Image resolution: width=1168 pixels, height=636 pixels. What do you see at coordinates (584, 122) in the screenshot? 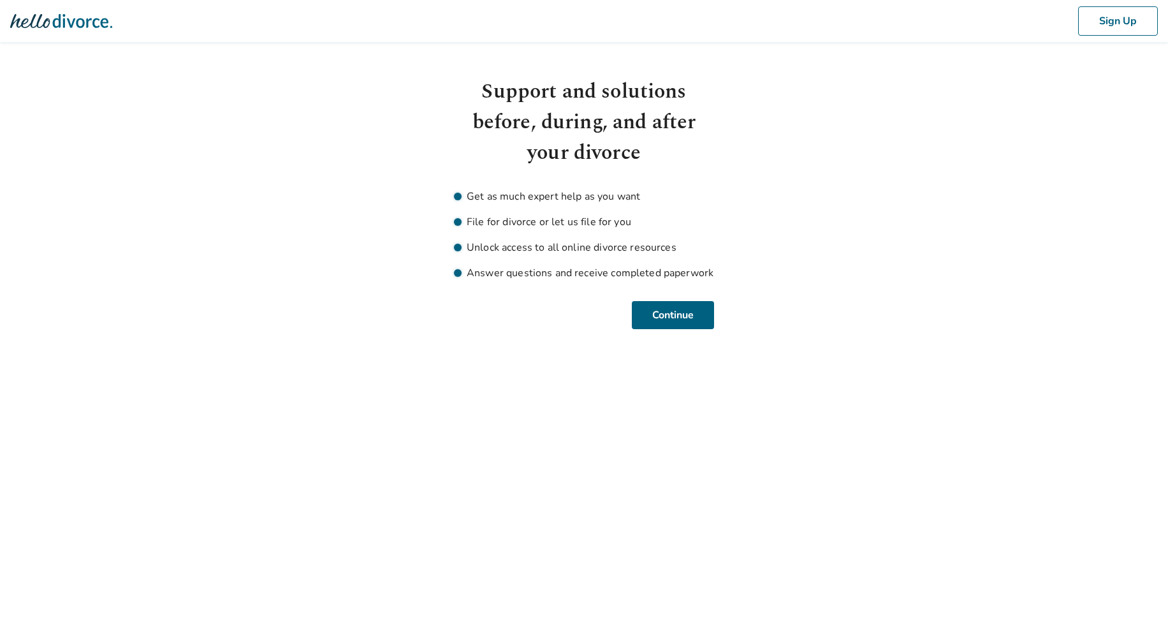
I see `h1: Support and solutions before, during, and after your divorce` at bounding box center [584, 122].